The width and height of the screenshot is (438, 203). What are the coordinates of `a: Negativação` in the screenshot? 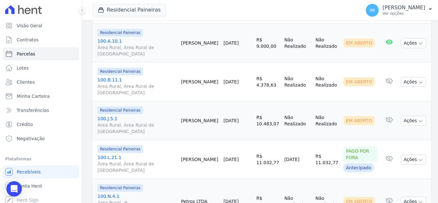 It's located at (41, 138).